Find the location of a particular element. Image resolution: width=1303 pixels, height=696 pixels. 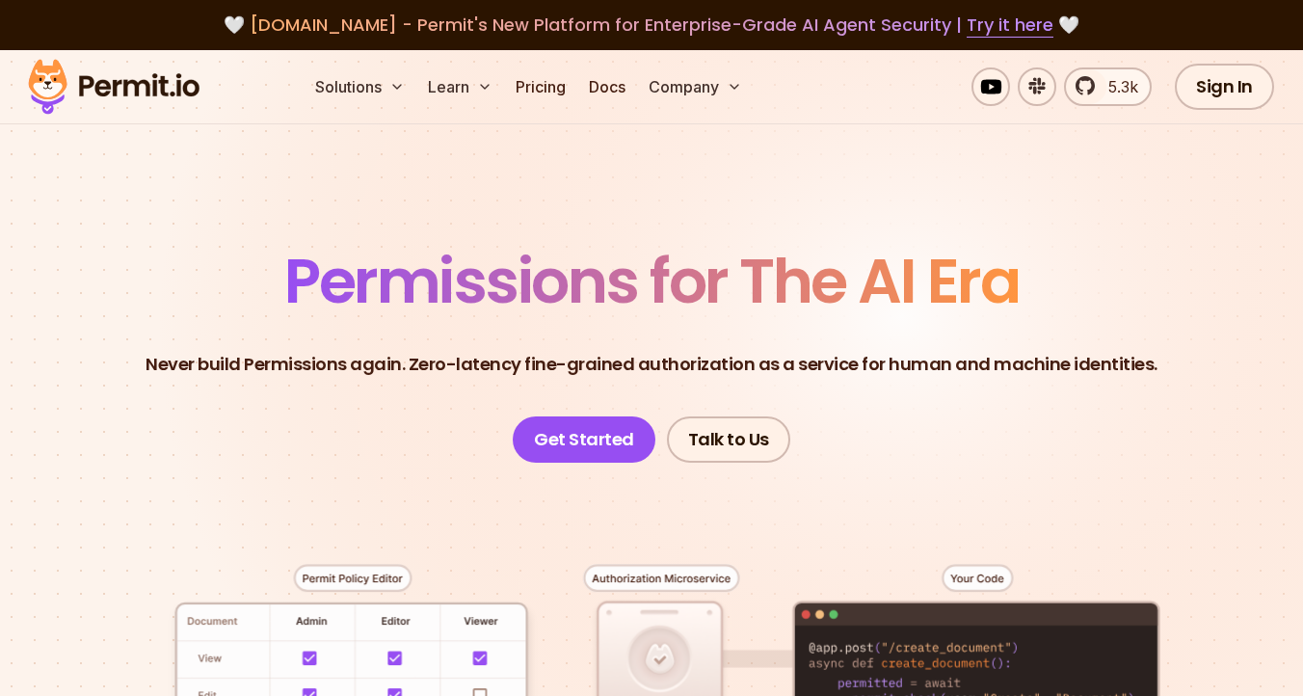

img: Permit logo is located at coordinates (114, 87).